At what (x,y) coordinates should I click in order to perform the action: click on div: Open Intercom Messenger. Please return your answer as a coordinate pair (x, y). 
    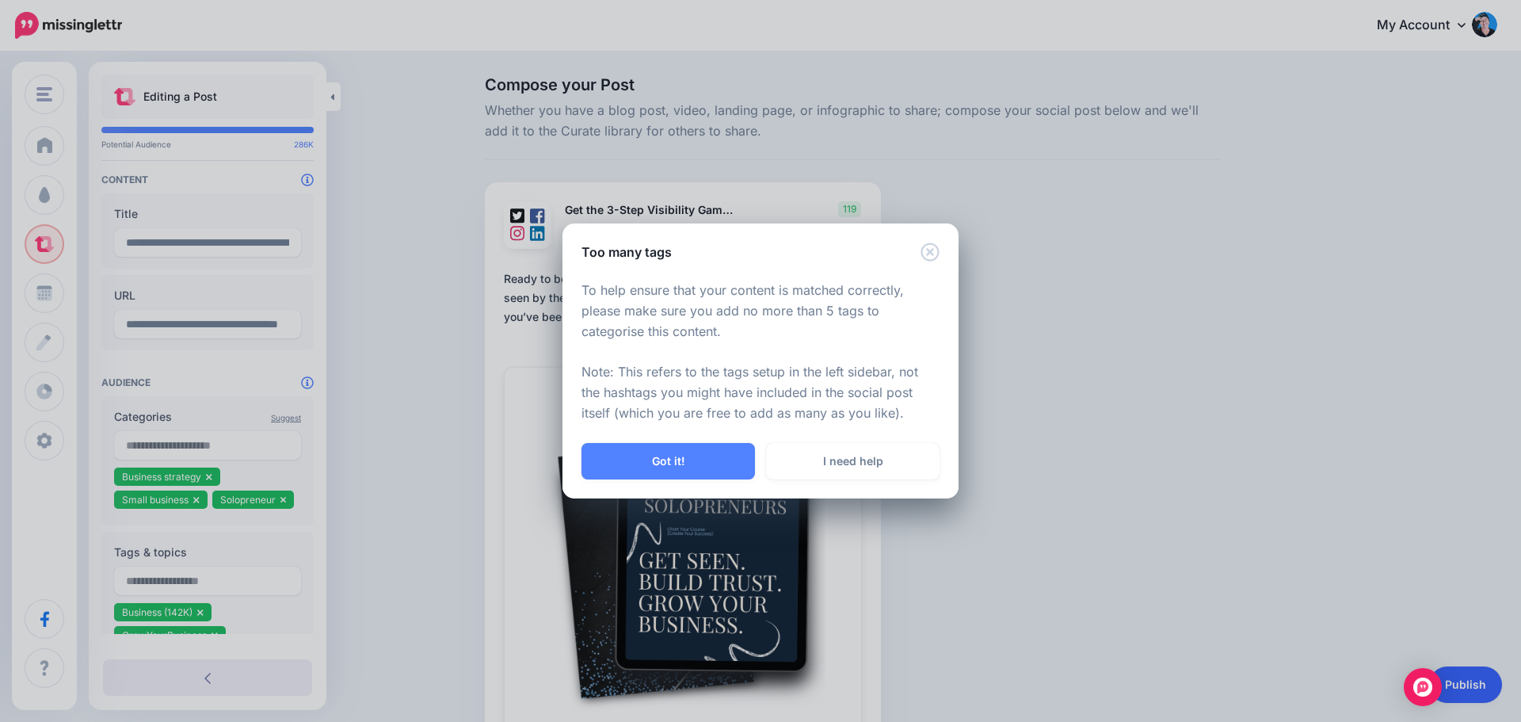
    Looking at the image, I should click on (1422, 687).